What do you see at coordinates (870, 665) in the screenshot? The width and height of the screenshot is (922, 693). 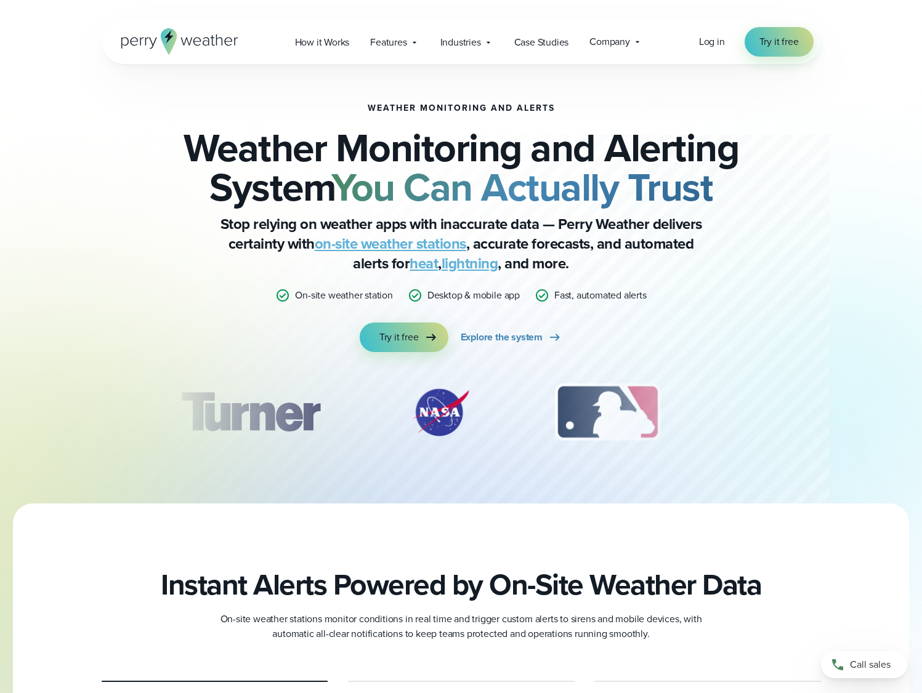 I see `span: Call sales` at bounding box center [870, 665].